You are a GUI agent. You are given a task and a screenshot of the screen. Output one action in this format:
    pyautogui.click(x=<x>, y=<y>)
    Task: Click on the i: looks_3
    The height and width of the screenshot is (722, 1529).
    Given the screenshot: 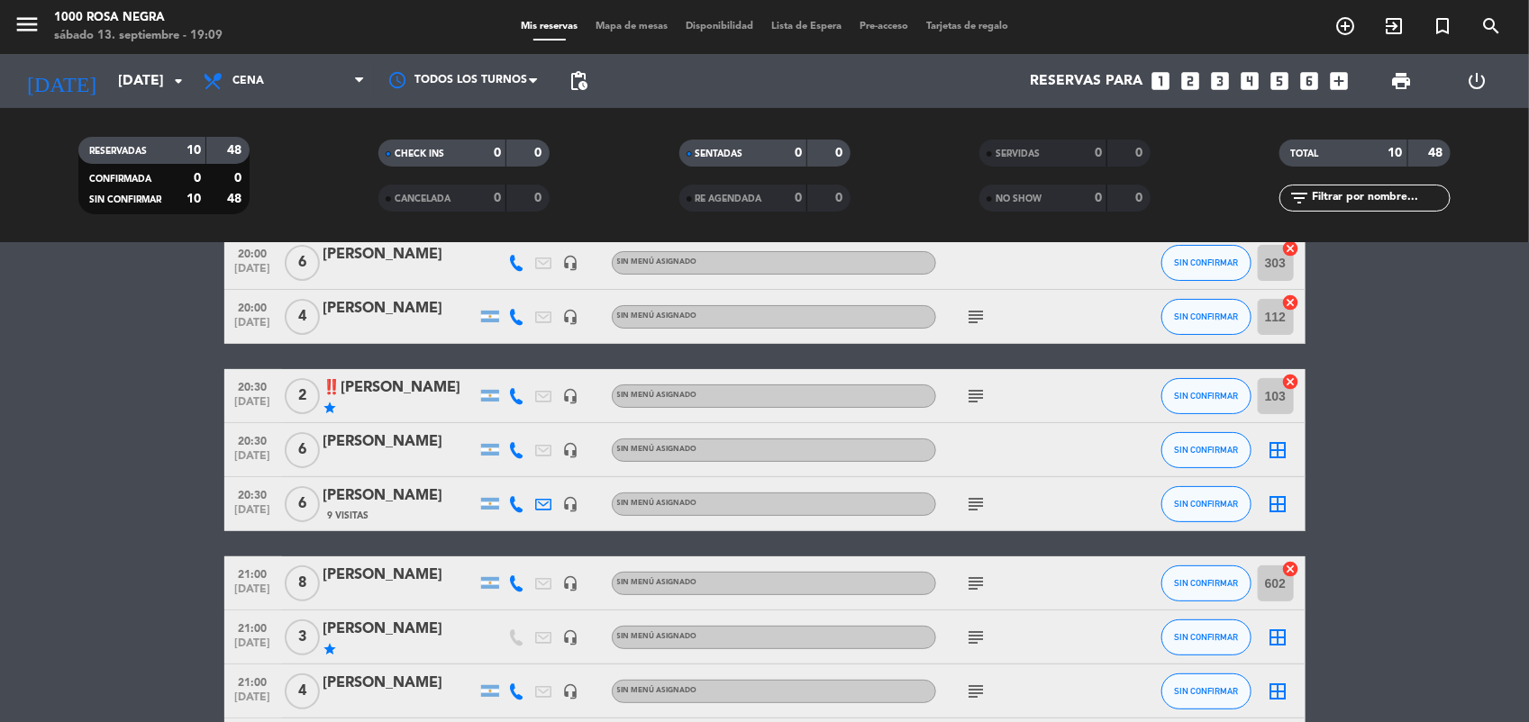 What is the action you would take?
    pyautogui.click(x=1220, y=81)
    